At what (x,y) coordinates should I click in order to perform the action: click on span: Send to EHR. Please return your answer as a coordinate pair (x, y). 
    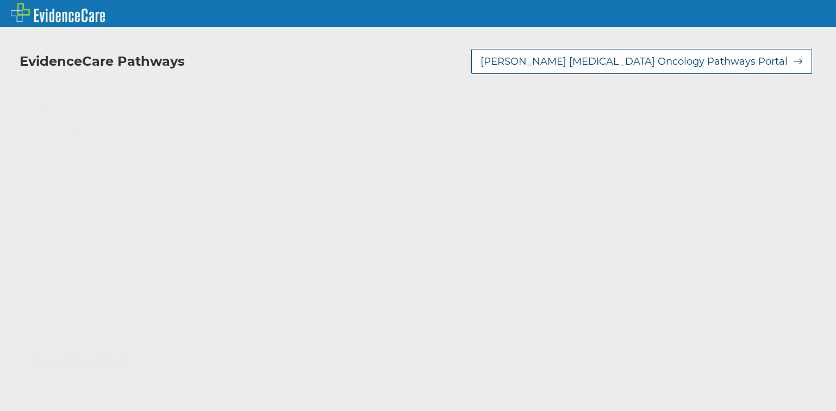
    Looking at the image, I should click on (69, 359).